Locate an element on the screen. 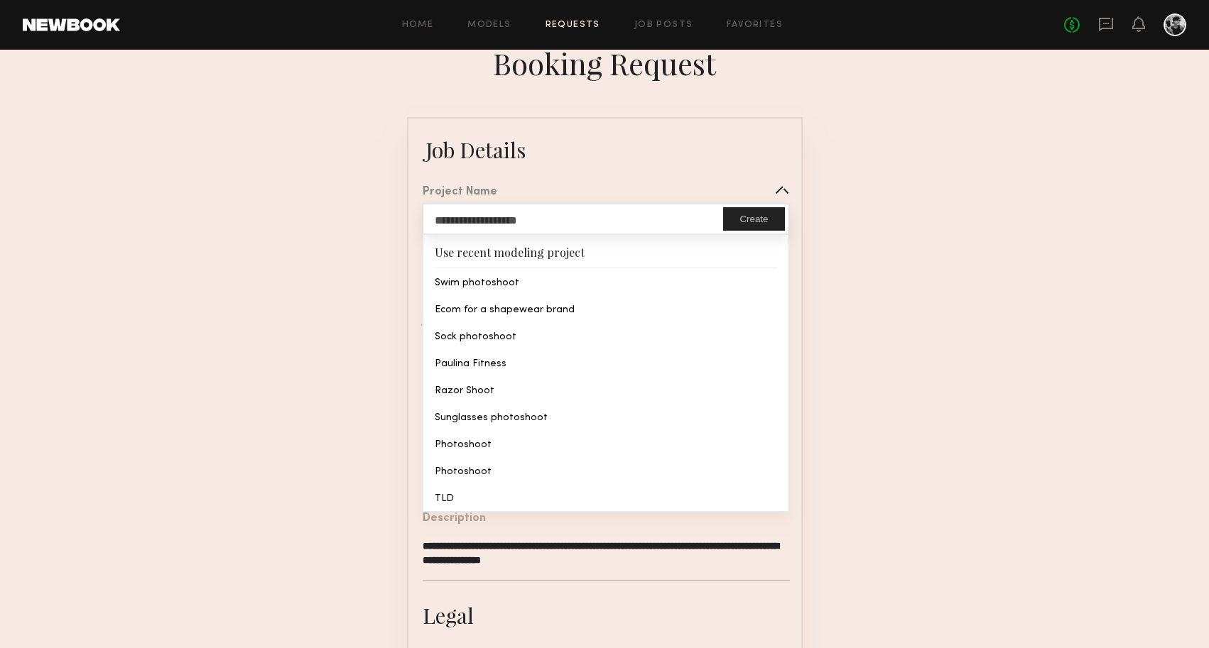  div: Swim photoshoot is located at coordinates (605, 282).